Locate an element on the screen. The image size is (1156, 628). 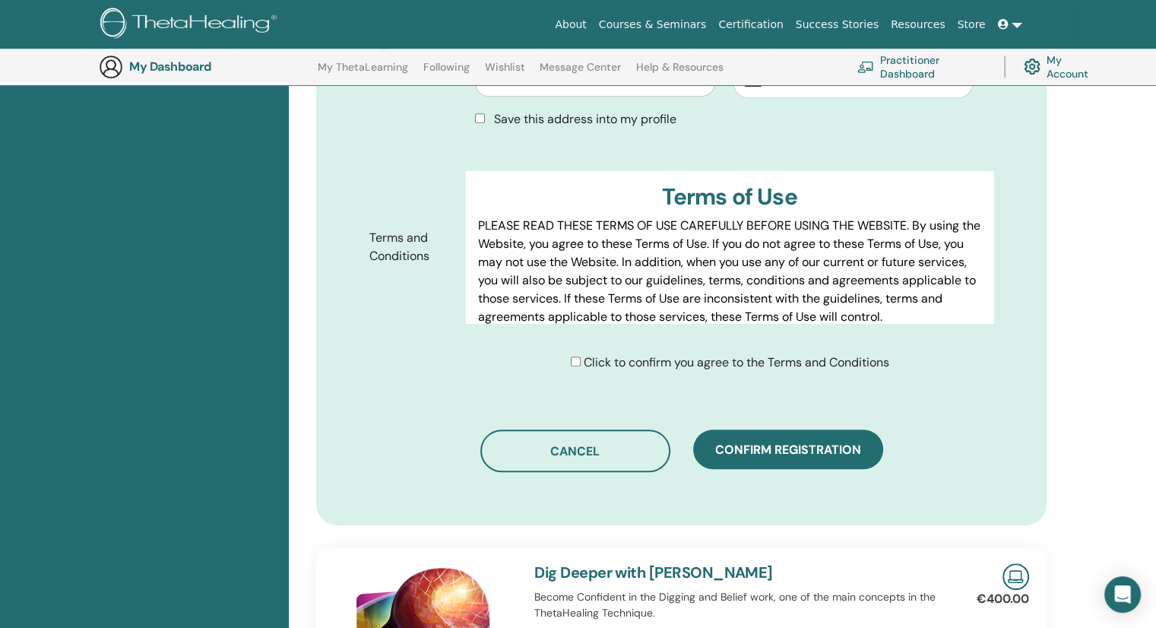
a: Help & Resources is located at coordinates (679, 73).